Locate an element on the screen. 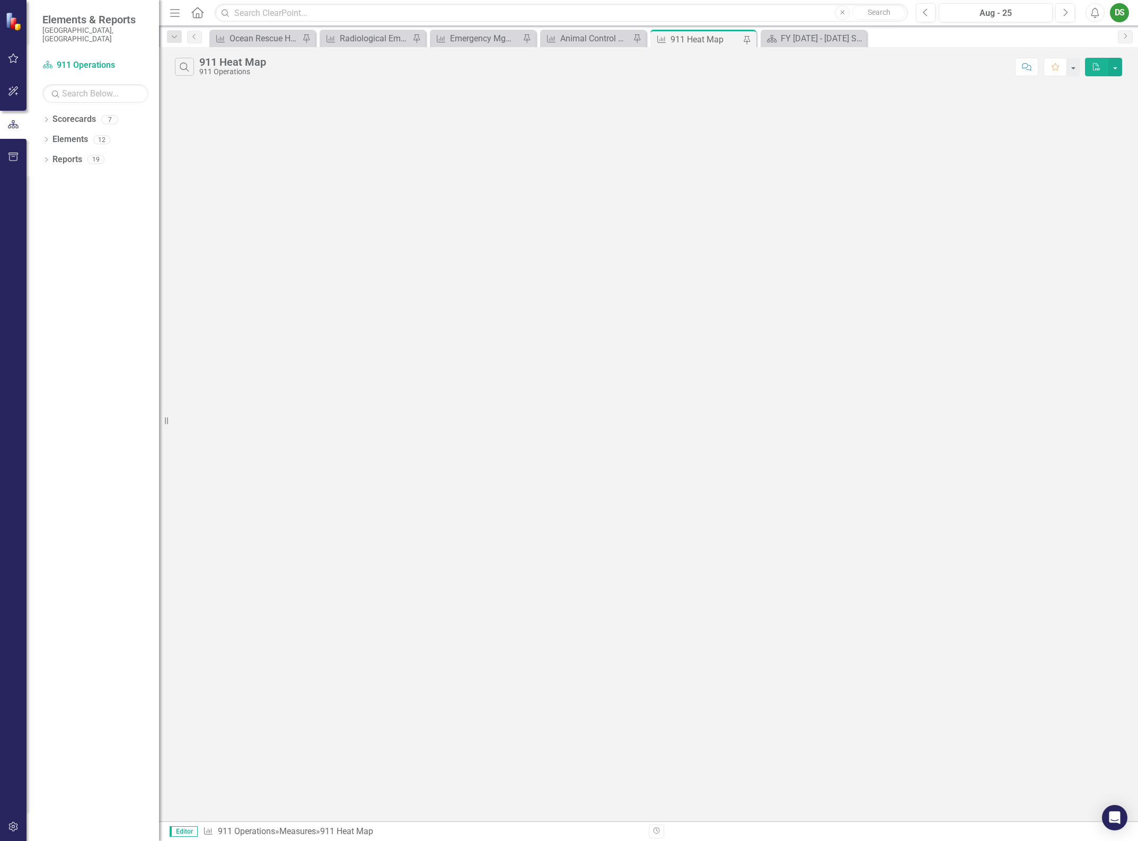 The width and height of the screenshot is (1138, 841). input: Search Below... is located at coordinates (95, 93).